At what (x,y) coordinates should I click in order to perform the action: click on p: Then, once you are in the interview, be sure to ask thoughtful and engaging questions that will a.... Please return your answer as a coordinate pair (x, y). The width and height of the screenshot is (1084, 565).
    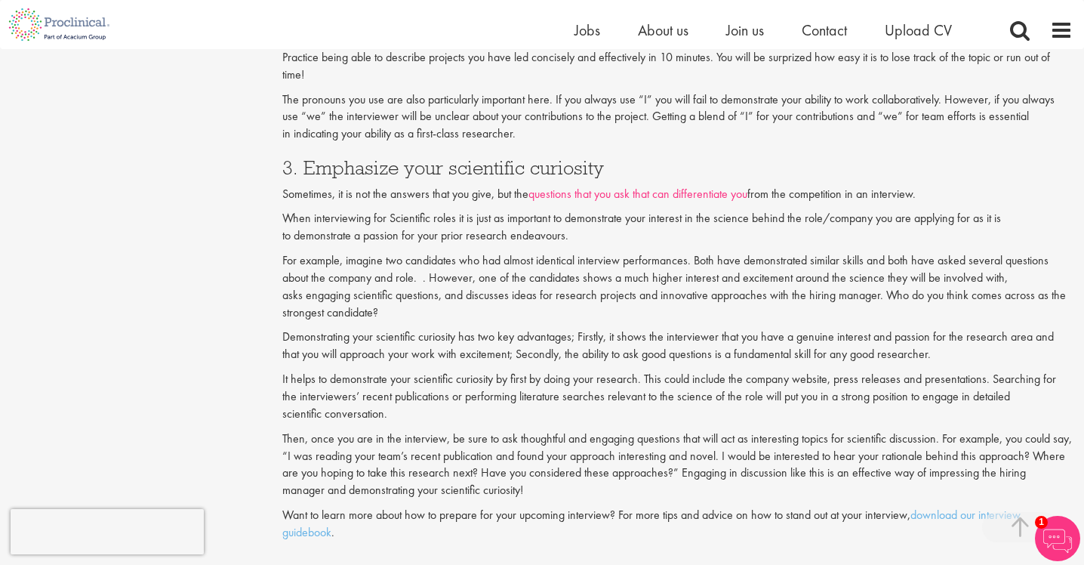
    Looking at the image, I should click on (677, 464).